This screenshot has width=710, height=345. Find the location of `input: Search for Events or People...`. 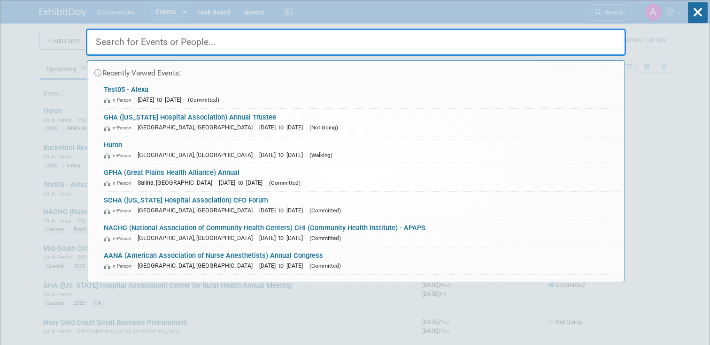

input: Search for Events or People... is located at coordinates (356, 42).